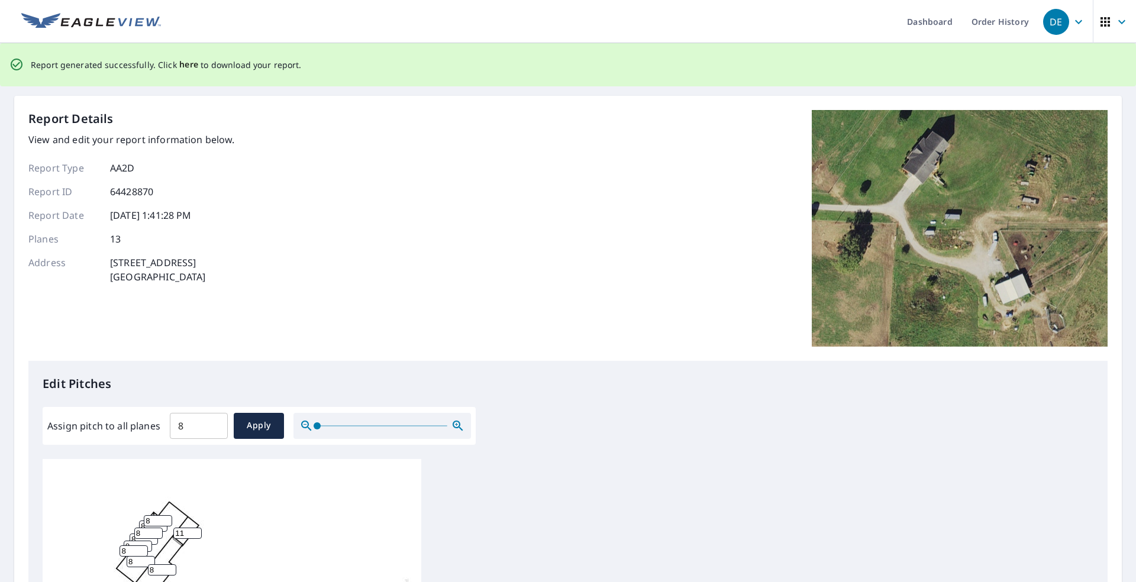 Image resolution: width=1136 pixels, height=582 pixels. What do you see at coordinates (199, 426) in the screenshot?
I see `input: 00.0` at bounding box center [199, 426].